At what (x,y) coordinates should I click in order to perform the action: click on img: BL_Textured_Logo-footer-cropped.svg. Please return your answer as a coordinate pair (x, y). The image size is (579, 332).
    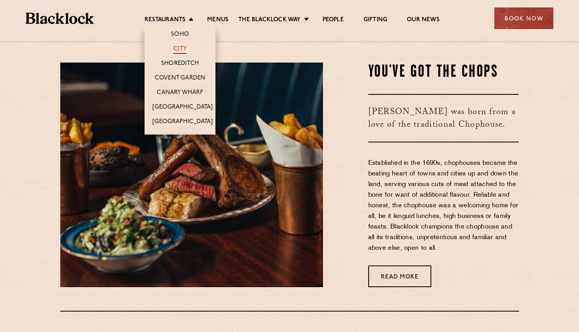
    Looking at the image, I should click on (59, 18).